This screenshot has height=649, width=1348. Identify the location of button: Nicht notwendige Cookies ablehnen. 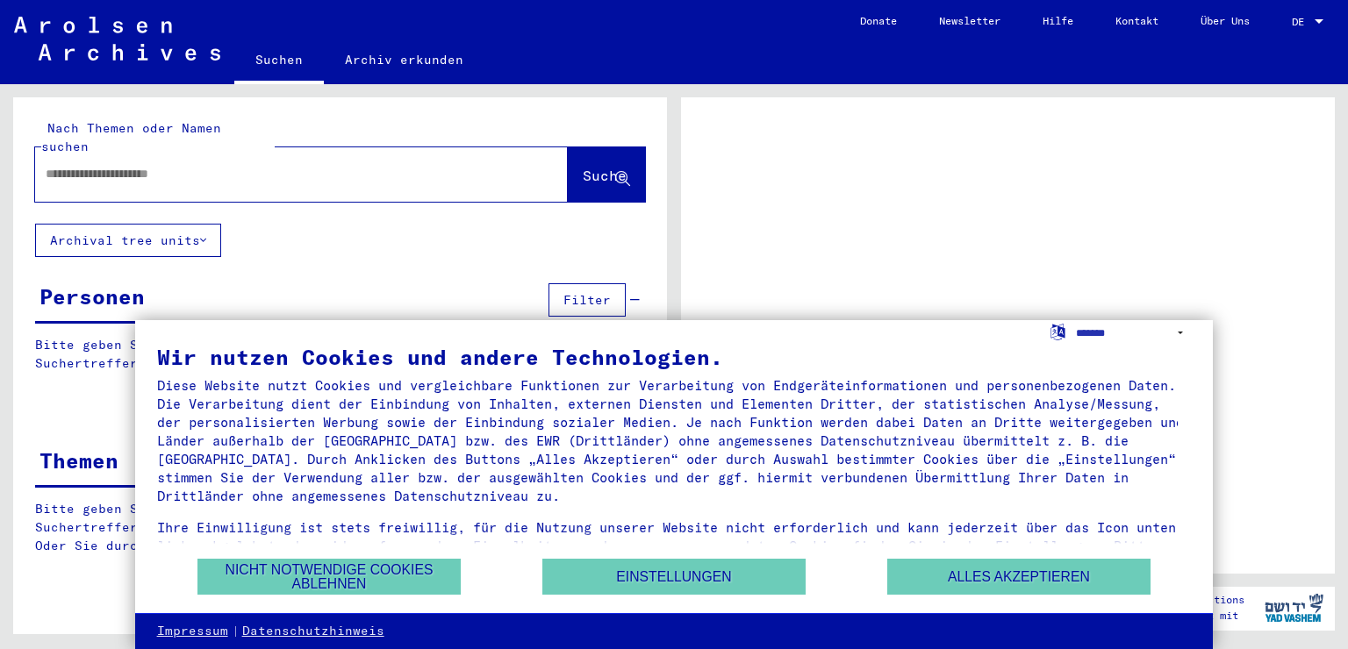
(329, 576).